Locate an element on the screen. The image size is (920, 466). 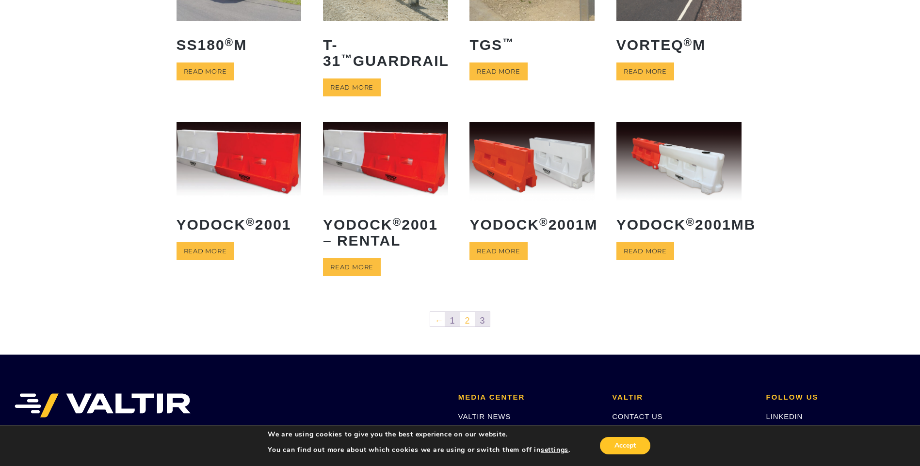
a: LINKEDIN is located at coordinates (785, 417).